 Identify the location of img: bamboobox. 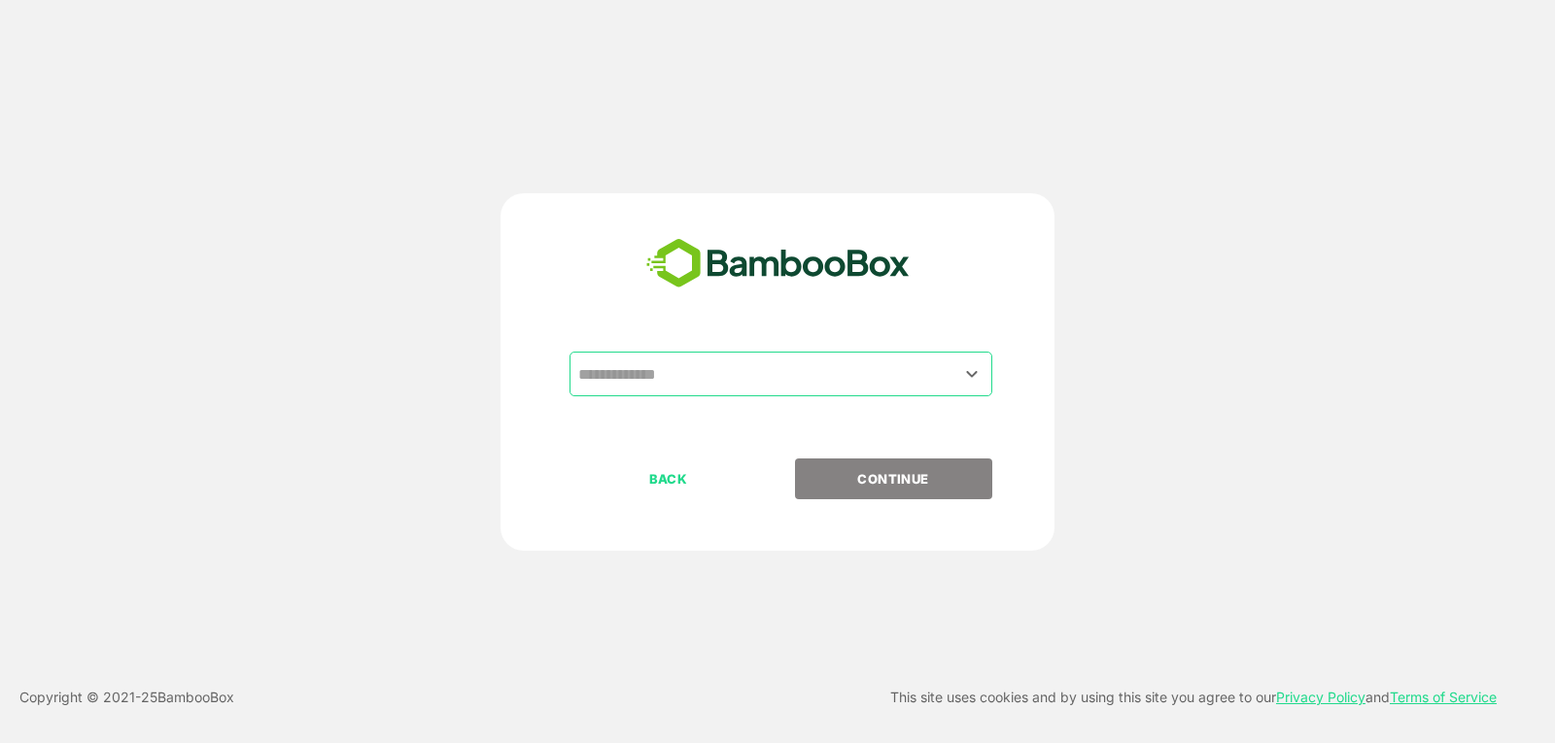
(777, 264).